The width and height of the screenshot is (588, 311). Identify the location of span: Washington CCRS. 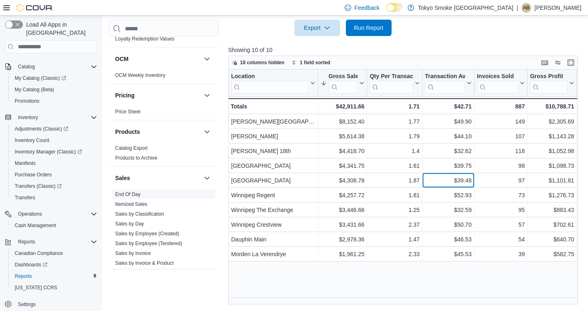
(54, 287).